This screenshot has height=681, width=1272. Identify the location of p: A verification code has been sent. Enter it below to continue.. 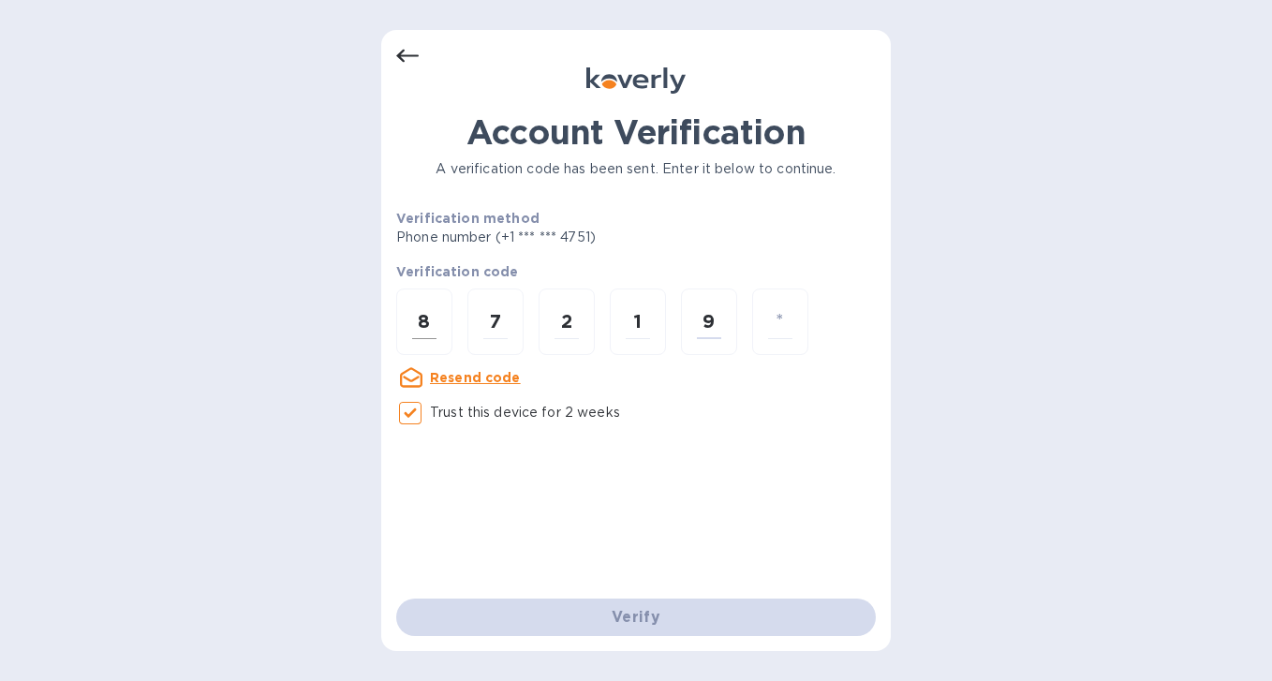
(636, 169).